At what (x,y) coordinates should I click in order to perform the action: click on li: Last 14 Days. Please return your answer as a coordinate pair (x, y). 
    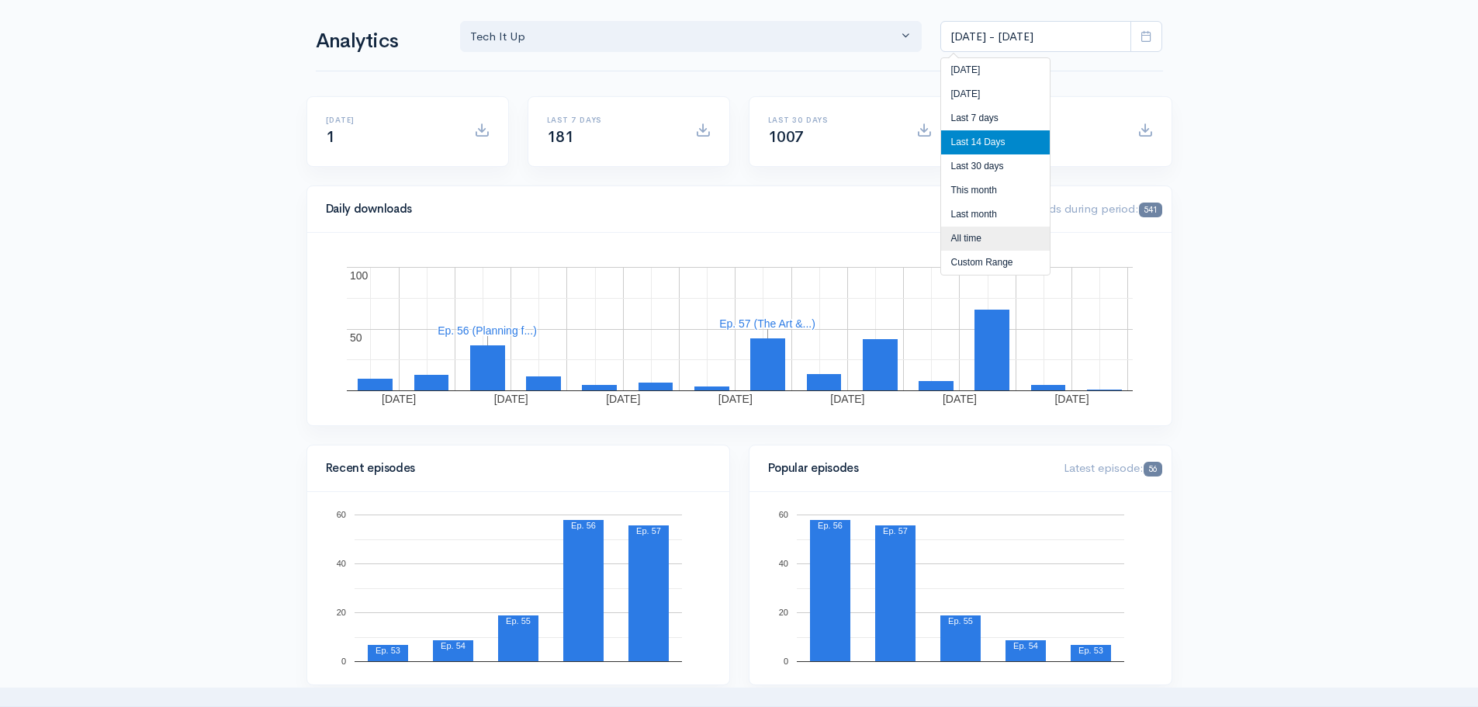
    Looking at the image, I should click on (995, 142).